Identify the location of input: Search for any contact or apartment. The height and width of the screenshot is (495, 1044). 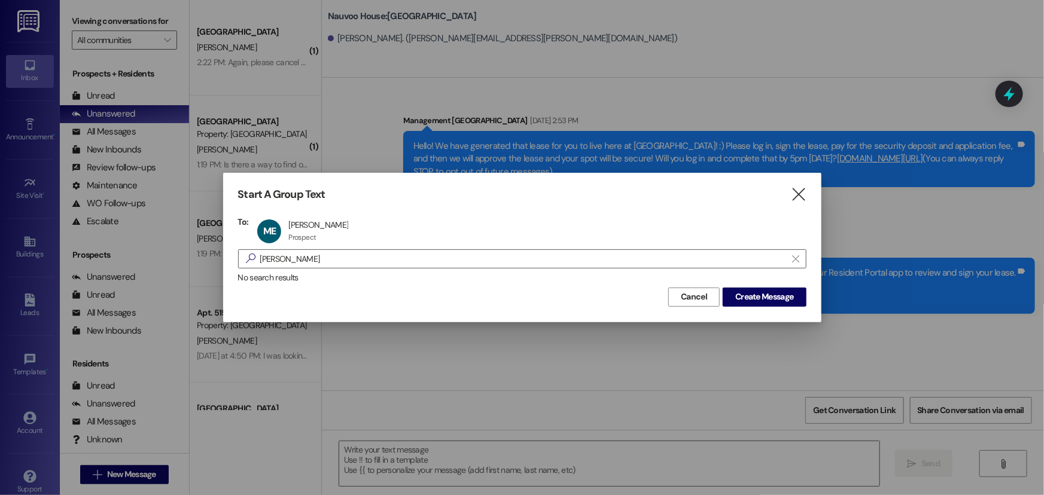
(524, 259).